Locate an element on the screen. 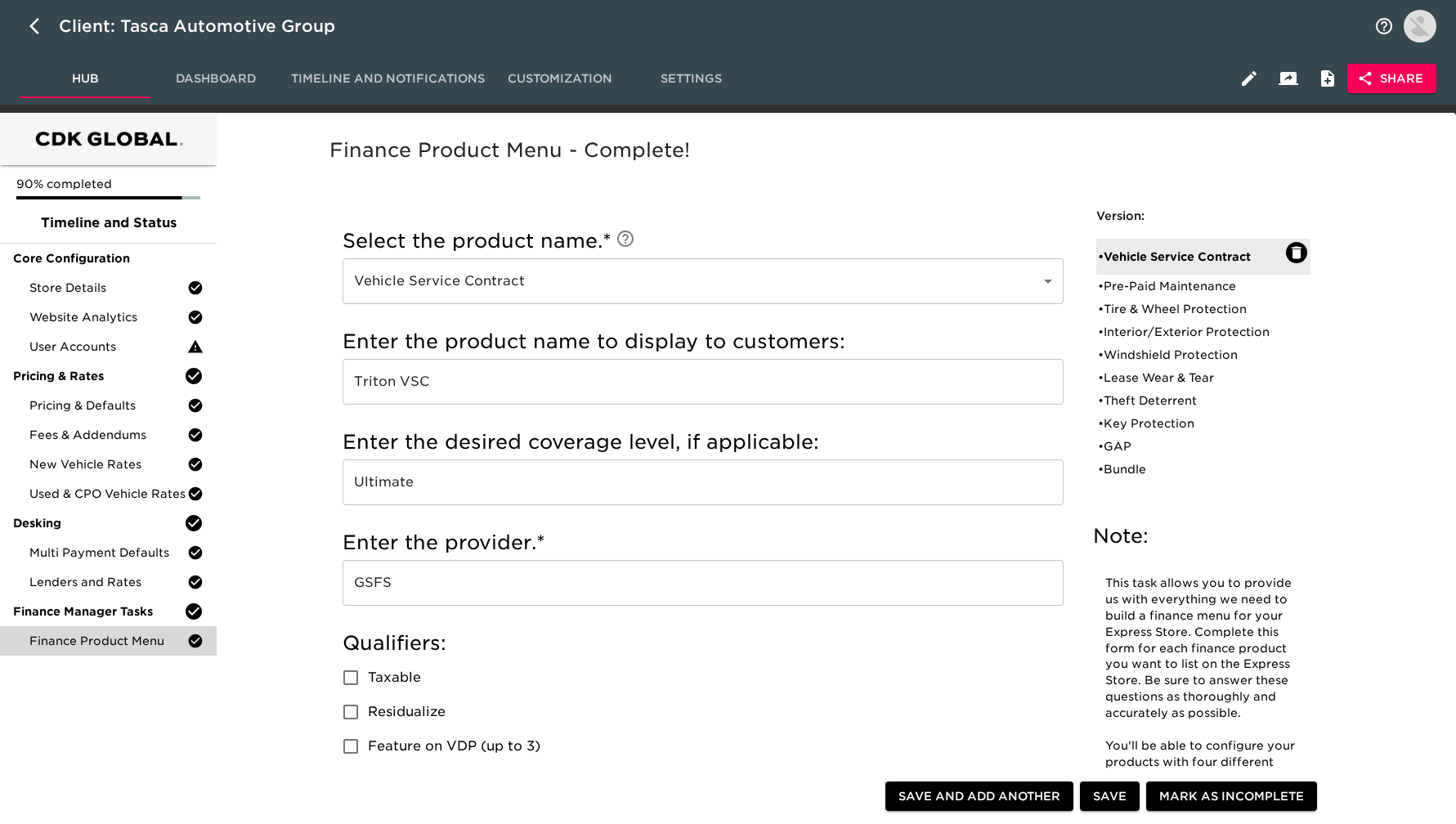 This screenshot has height=824, width=1456. button: Save and Add Another is located at coordinates (979, 796).